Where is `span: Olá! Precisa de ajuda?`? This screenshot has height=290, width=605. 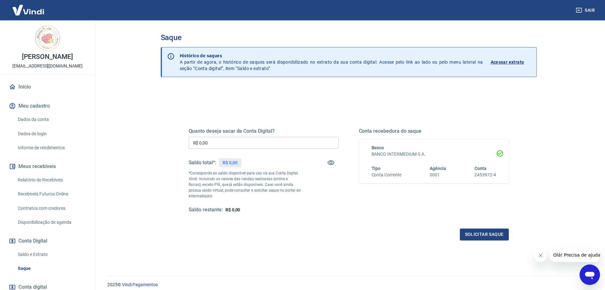 span: Olá! Precisa de ajuda? is located at coordinates (29, 7).